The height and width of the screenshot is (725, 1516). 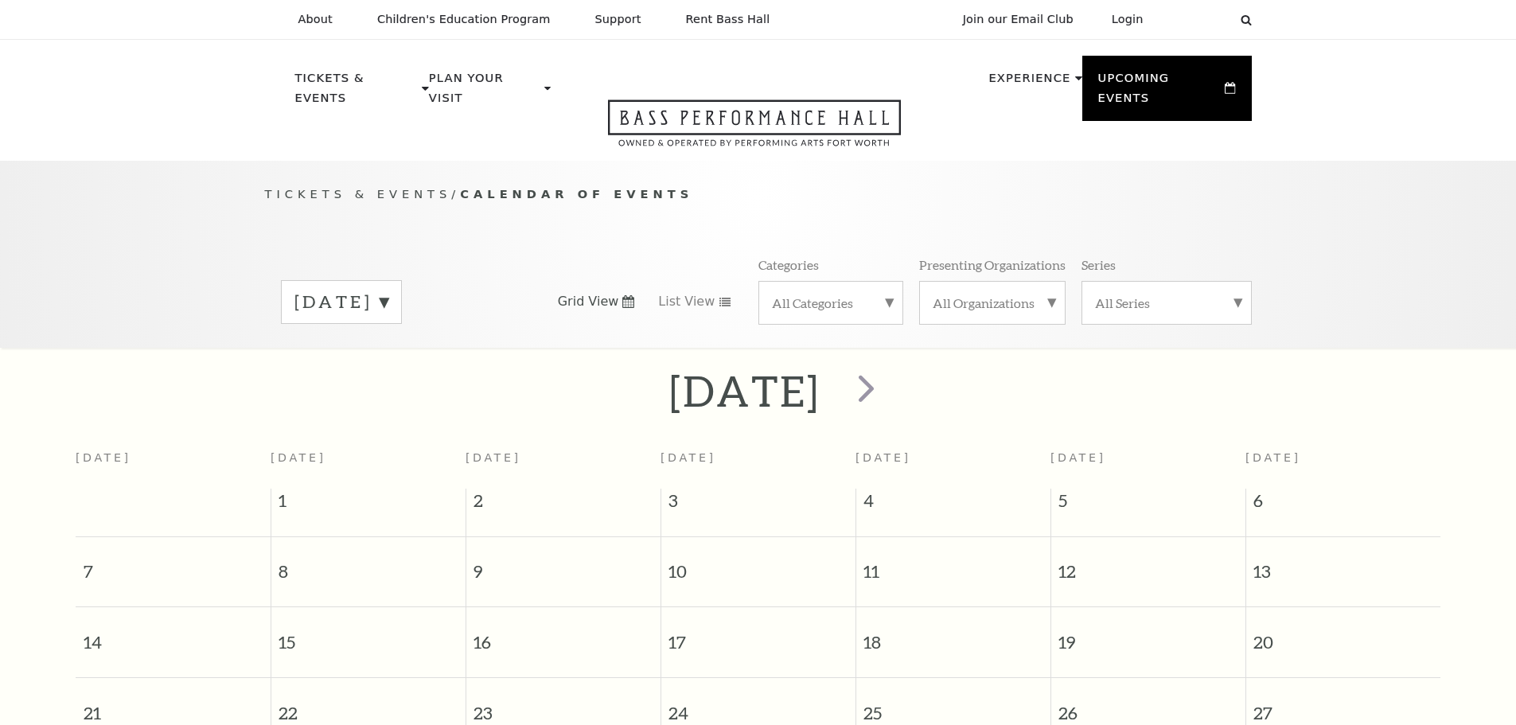 What do you see at coordinates (1343, 504) in the screenshot?
I see `span: 6` at bounding box center [1343, 504].